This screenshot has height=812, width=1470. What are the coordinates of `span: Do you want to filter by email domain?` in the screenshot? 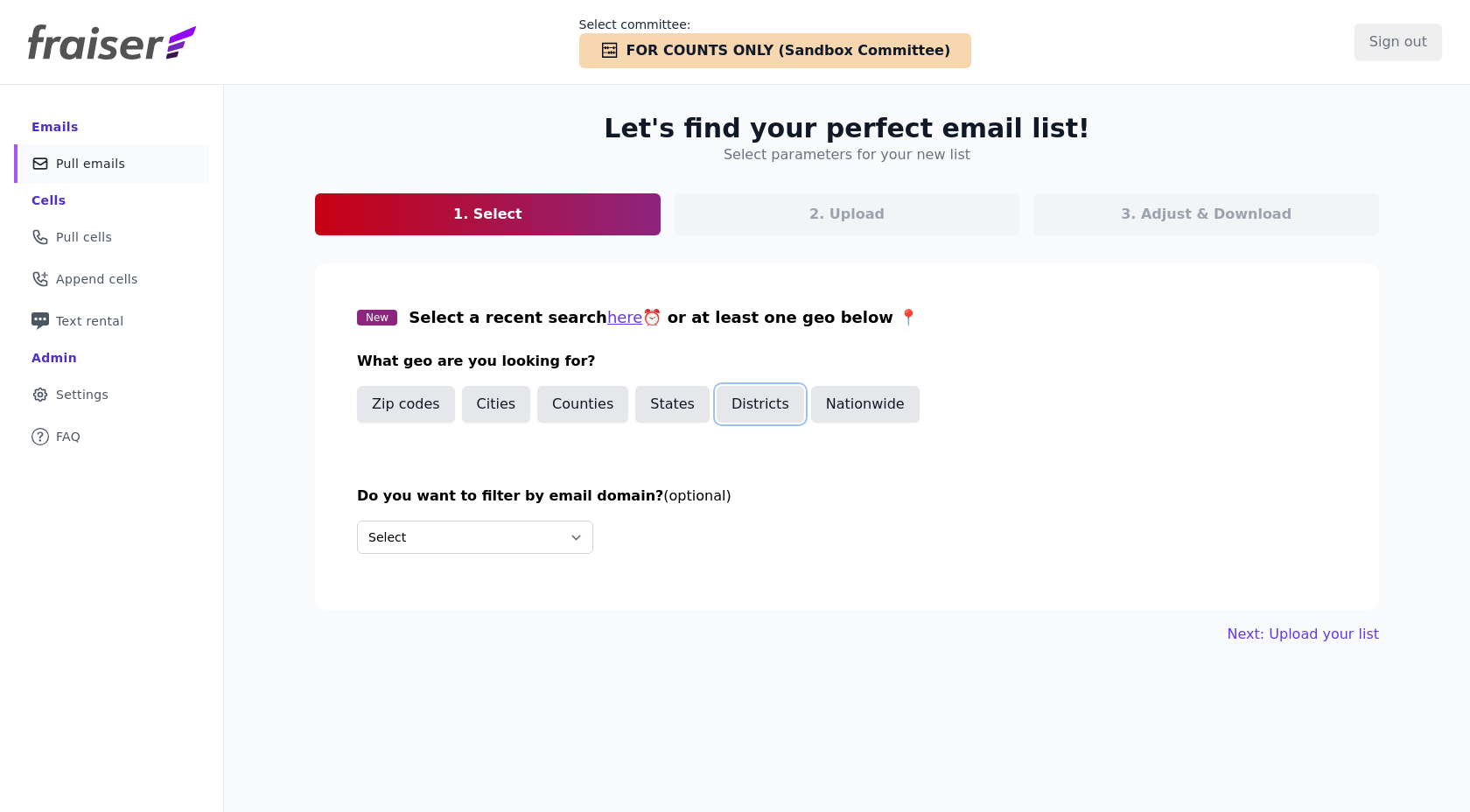 It's located at (510, 495).